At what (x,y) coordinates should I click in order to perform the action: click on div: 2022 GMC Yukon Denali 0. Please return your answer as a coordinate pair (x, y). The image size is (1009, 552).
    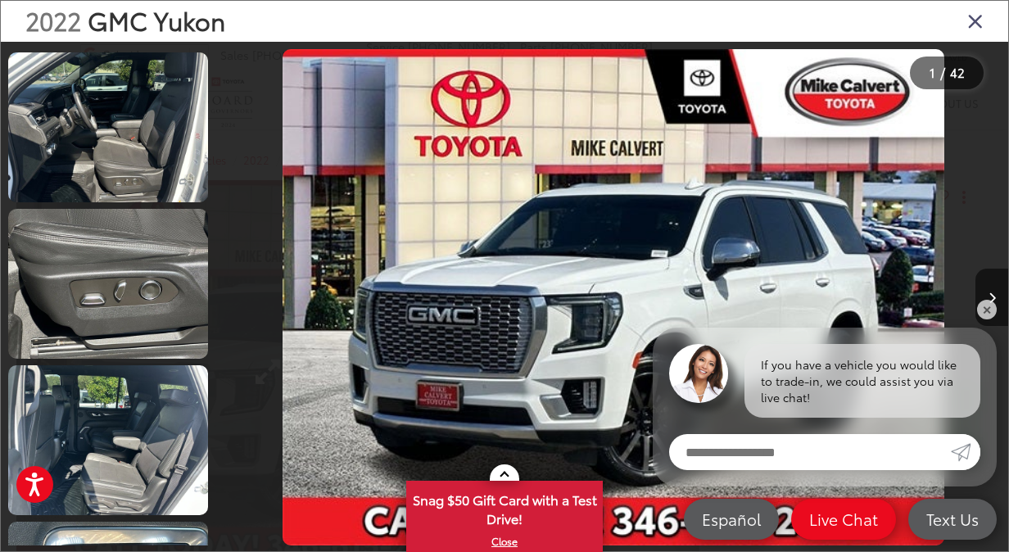
    Looking at the image, I should click on (613, 297).